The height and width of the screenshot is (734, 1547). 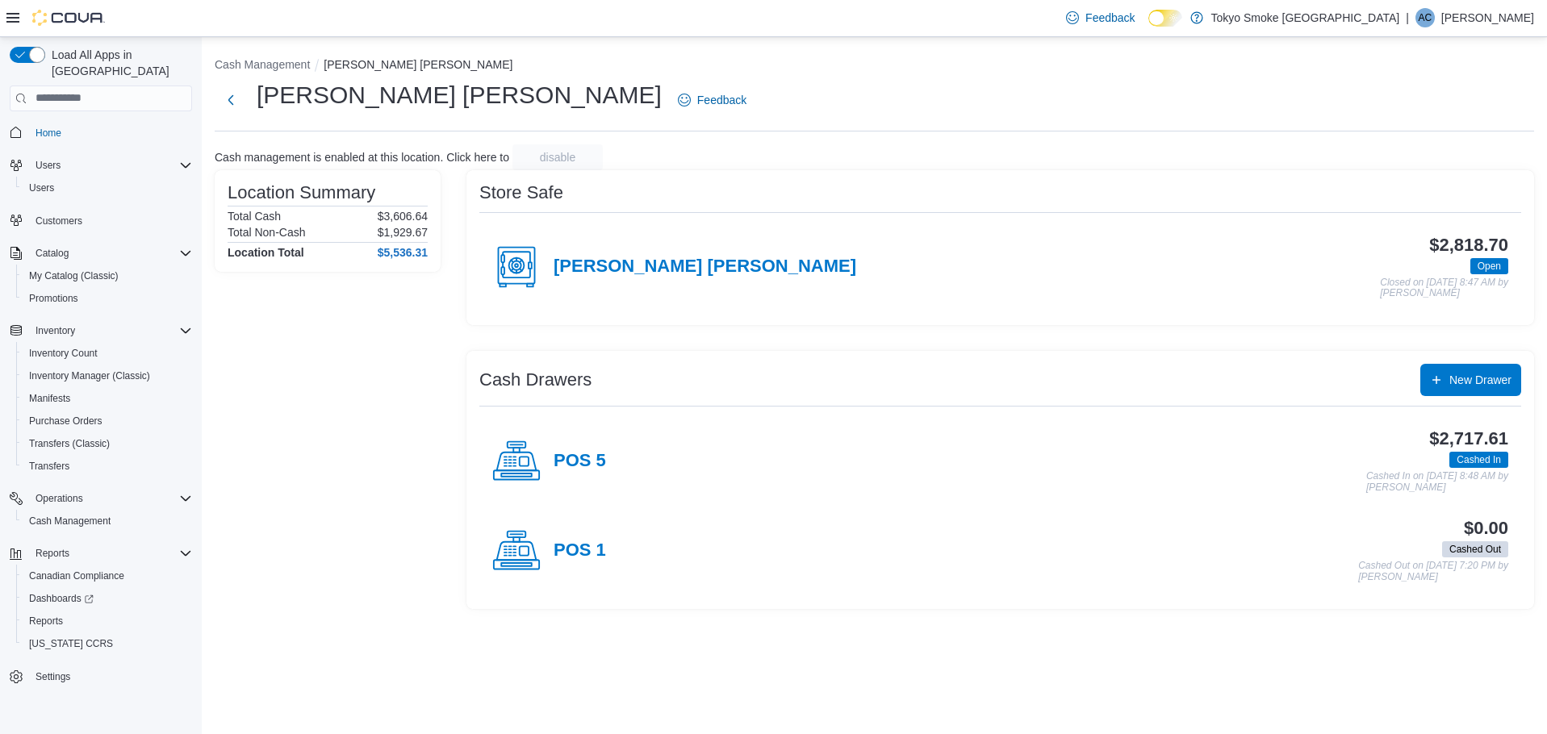 I want to click on a: Settings, so click(x=52, y=677).